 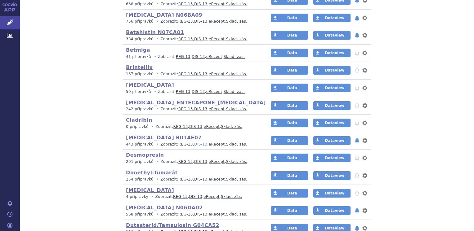 I want to click on span: 0 přípravků, so click(x=137, y=127).